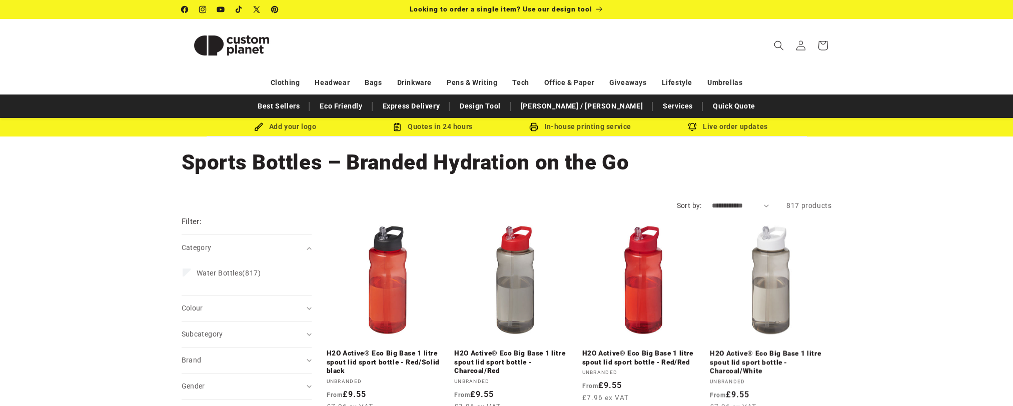 The width and height of the screenshot is (1013, 406). What do you see at coordinates (247, 248) in the screenshot?
I see `summary: Category (0 selected)` at bounding box center [247, 248].